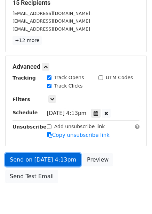  Describe the element at coordinates (134, 197) in the screenshot. I see `div: Chat Widget` at that location.